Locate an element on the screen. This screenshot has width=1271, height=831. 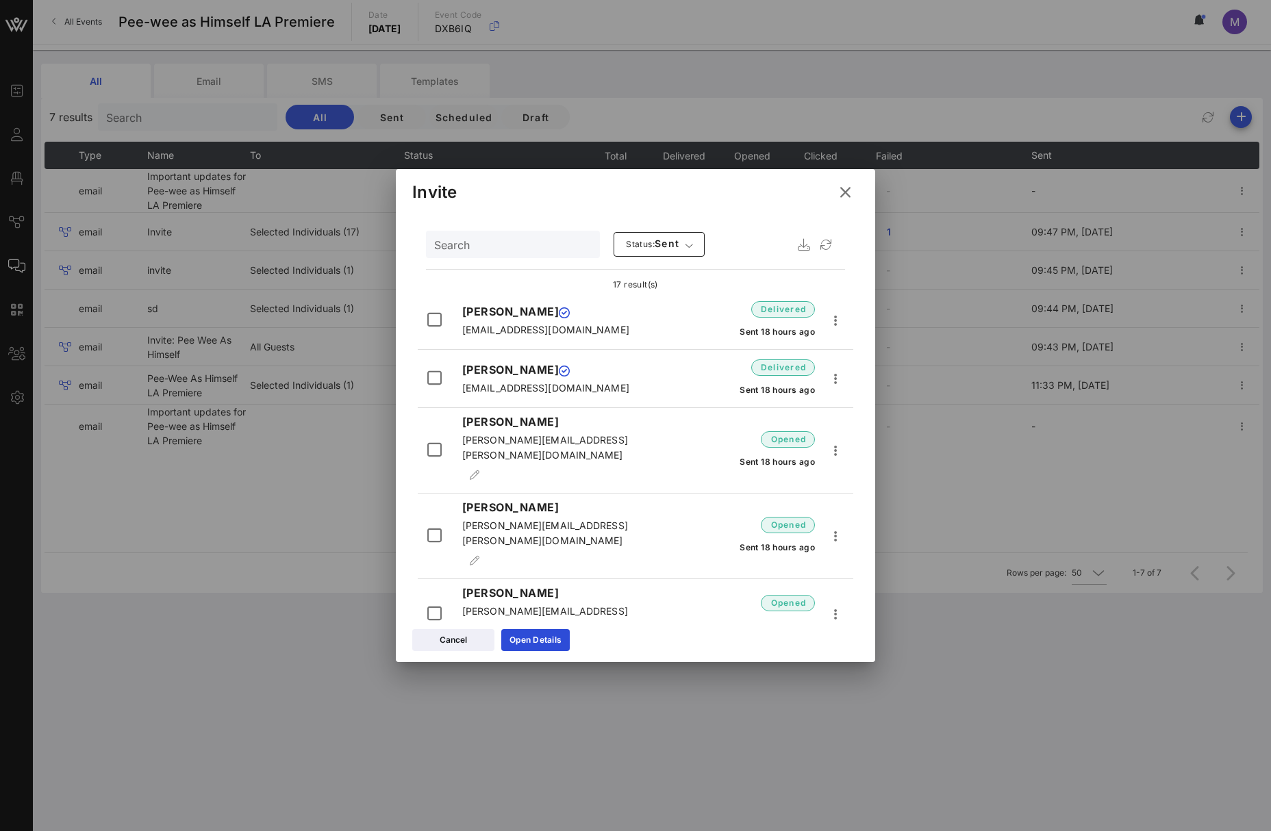
div: Invite is located at coordinates (435, 192).